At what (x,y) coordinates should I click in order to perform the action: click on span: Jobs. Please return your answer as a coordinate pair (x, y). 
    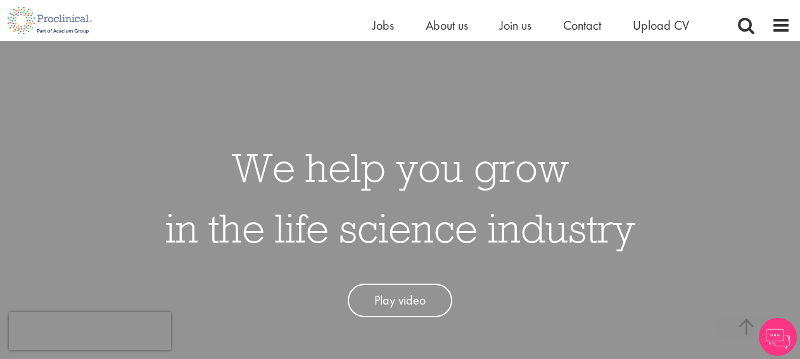
    Looking at the image, I should click on (383, 25).